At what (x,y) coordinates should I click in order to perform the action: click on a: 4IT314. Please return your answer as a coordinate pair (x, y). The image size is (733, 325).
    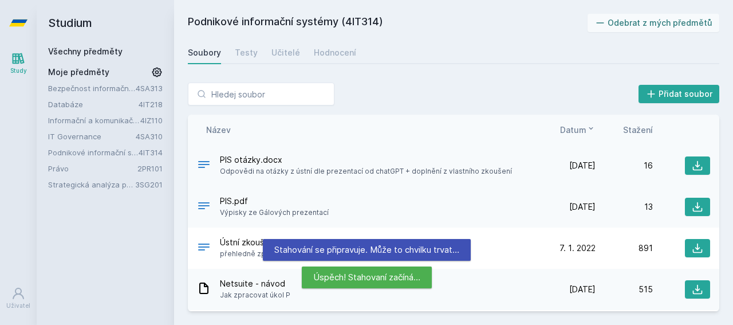
    Looking at the image, I should click on (151, 152).